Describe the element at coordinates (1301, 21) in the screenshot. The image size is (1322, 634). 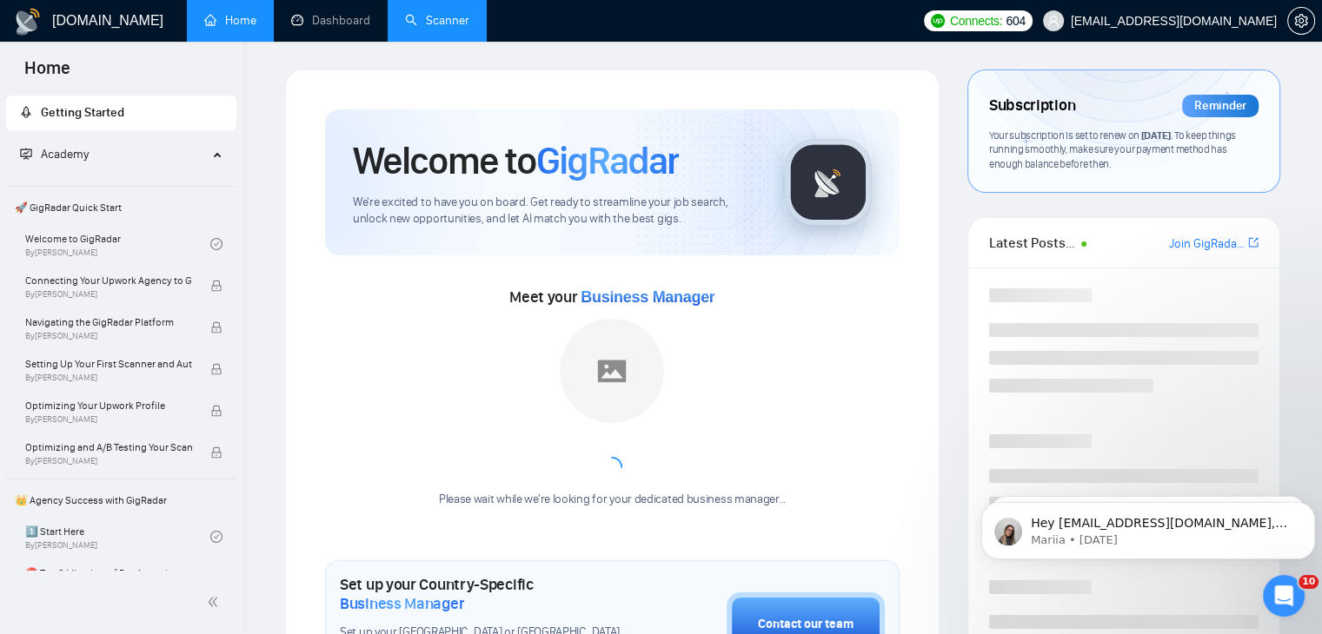
I see `span: setting` at that location.